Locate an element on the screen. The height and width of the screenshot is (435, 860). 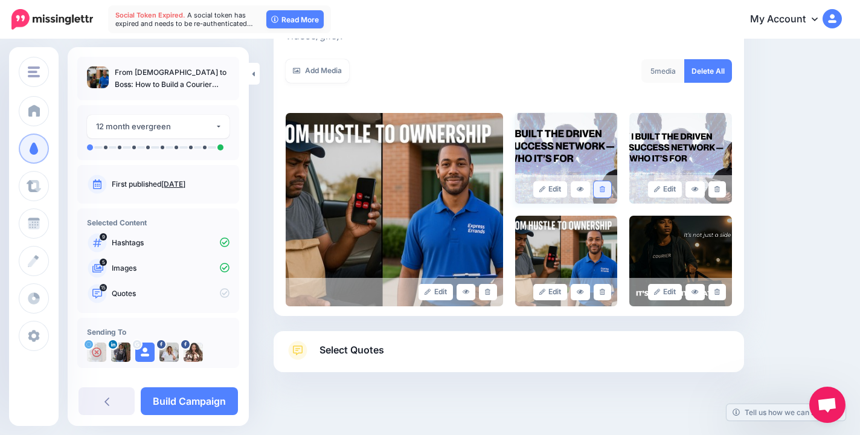
a: Delete All is located at coordinates (708, 71).